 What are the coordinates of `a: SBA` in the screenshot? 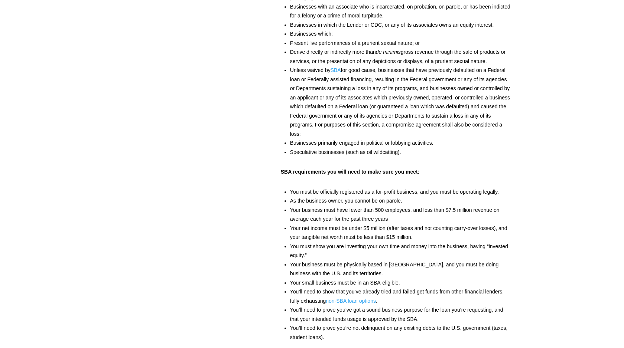 It's located at (336, 72).